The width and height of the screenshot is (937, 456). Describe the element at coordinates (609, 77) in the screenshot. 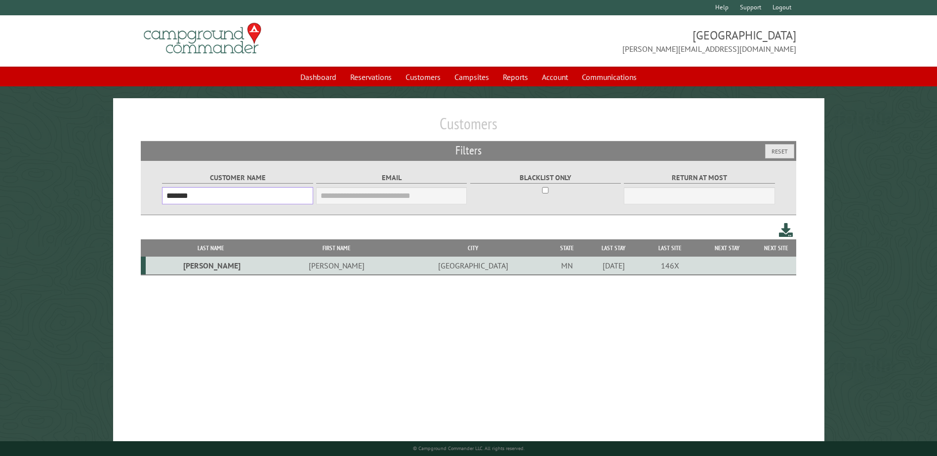

I see `a: Communications` at that location.